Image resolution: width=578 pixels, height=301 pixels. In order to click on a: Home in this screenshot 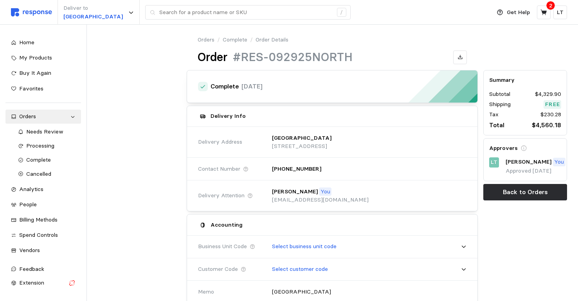, I will do `click(43, 43)`.